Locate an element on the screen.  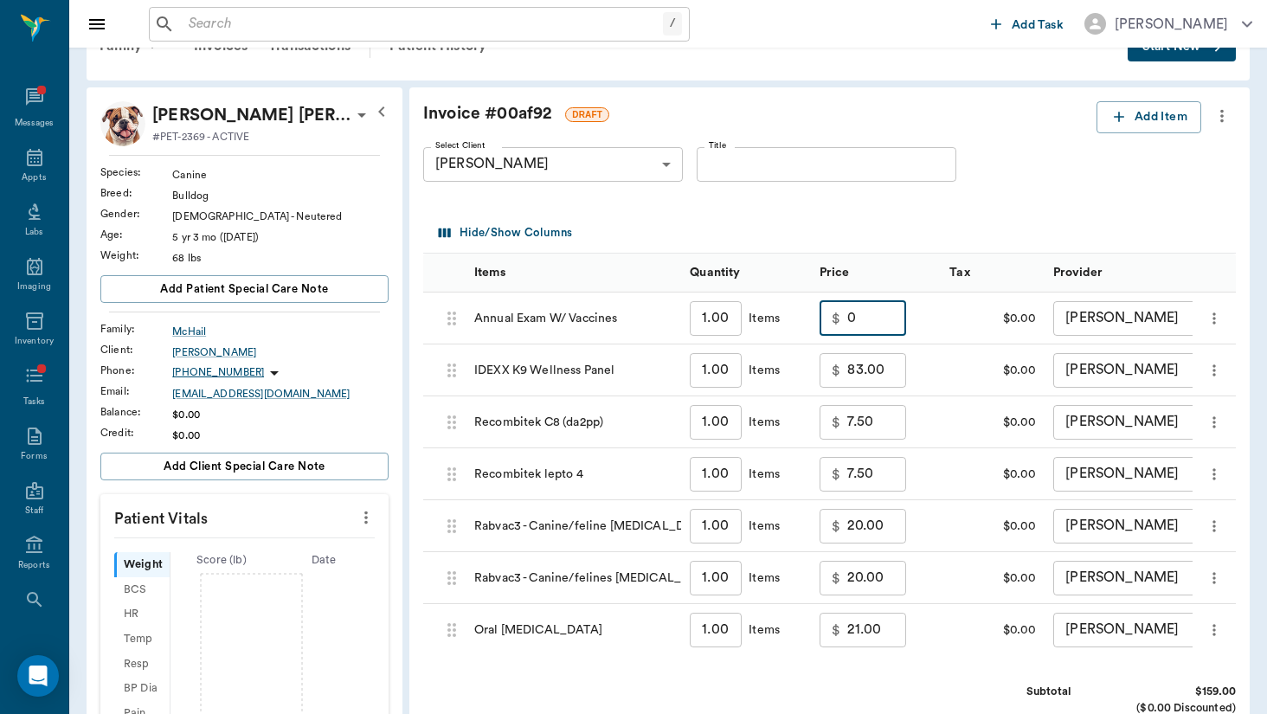
div: Forms is located at coordinates (34, 456).